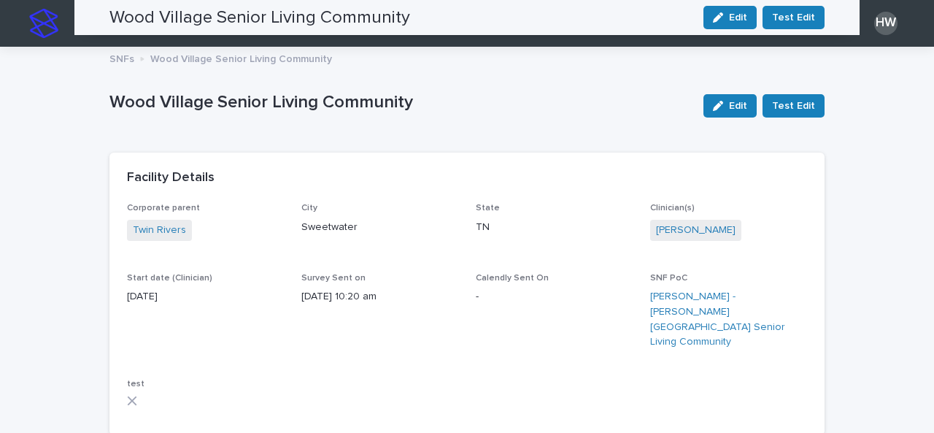  What do you see at coordinates (122, 58) in the screenshot?
I see `p: SNFs` at bounding box center [122, 58].